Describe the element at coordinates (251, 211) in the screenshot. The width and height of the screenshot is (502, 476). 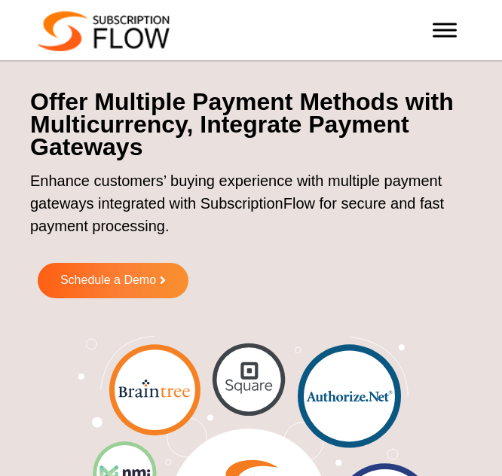
I see `p: Enhance customers’ buying experience with multiple payment gateways integrated with SubscriptionF...` at that location.